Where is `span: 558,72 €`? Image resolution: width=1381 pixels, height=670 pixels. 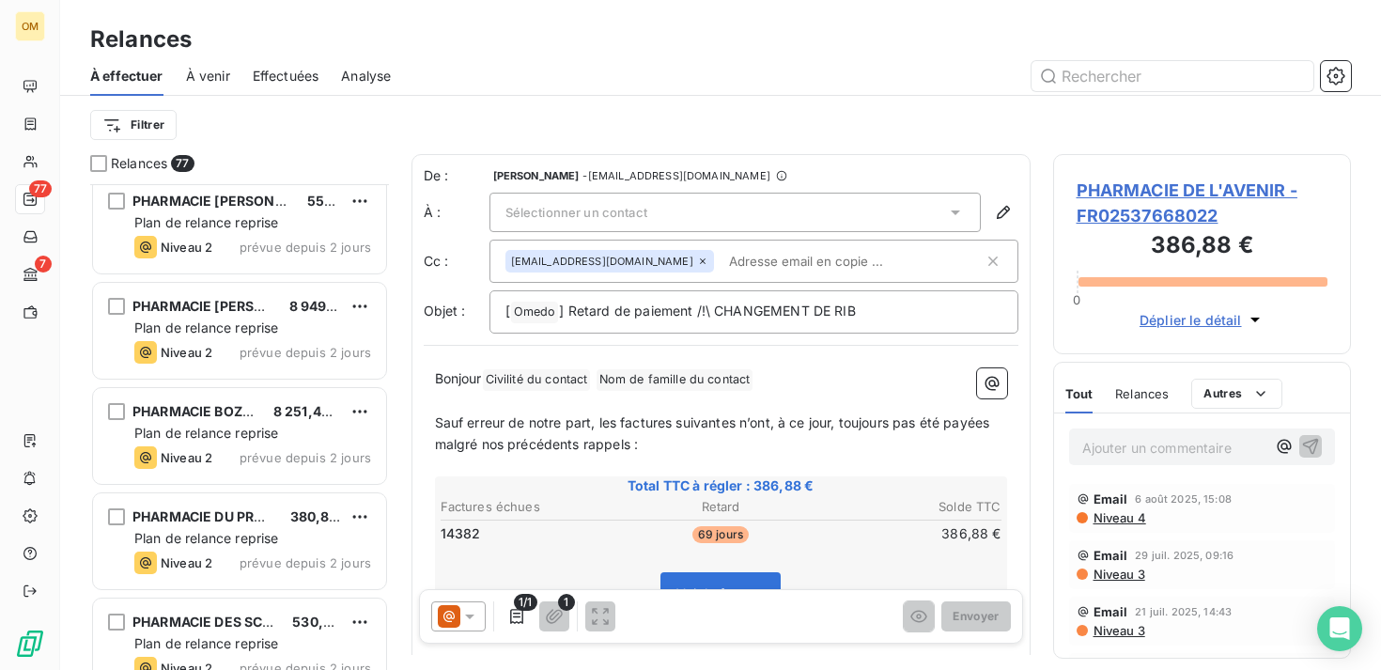
span: 558,72 € is located at coordinates (336, 200).